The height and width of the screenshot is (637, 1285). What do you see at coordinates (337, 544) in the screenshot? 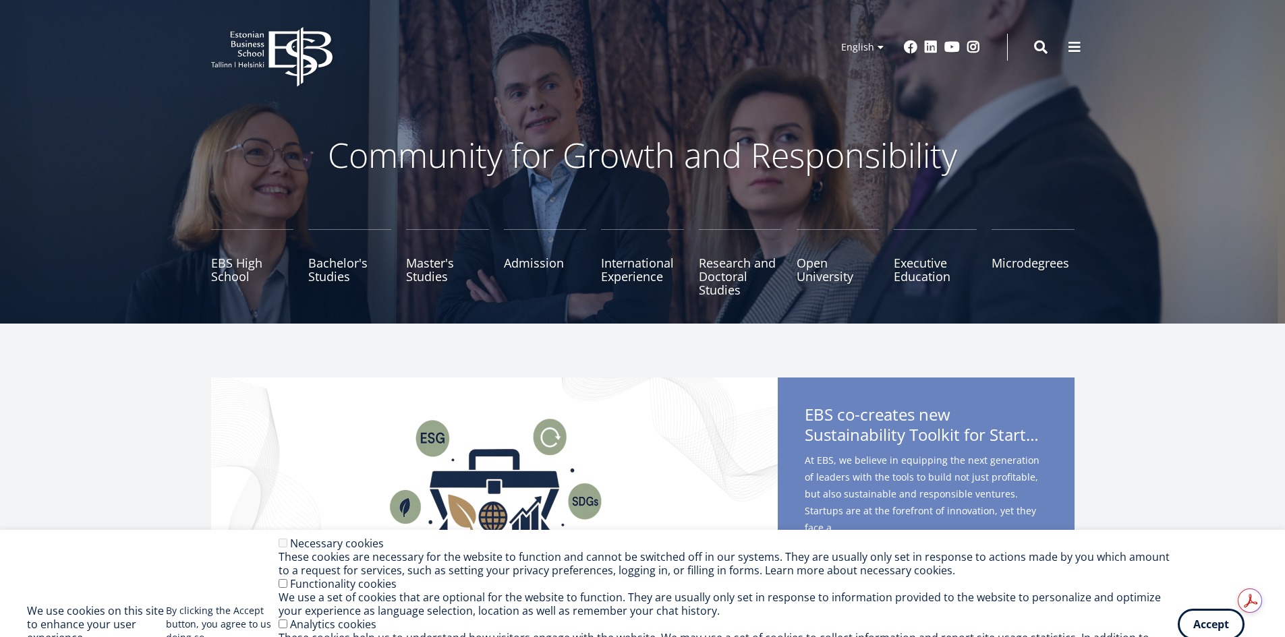
I see `label: Necessary cookies` at bounding box center [337, 544].